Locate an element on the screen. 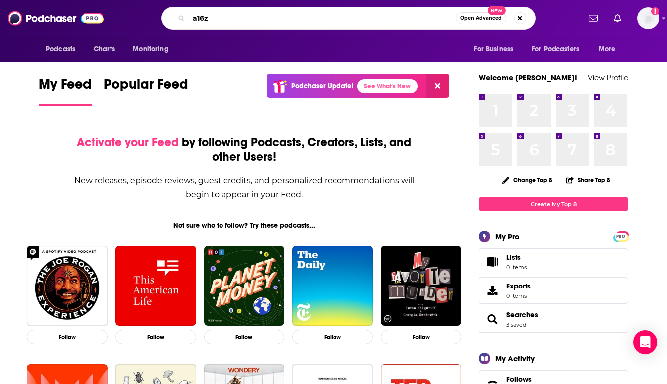 The image size is (667, 384). div: Search podcasts, credits, & more... is located at coordinates (348, 18).